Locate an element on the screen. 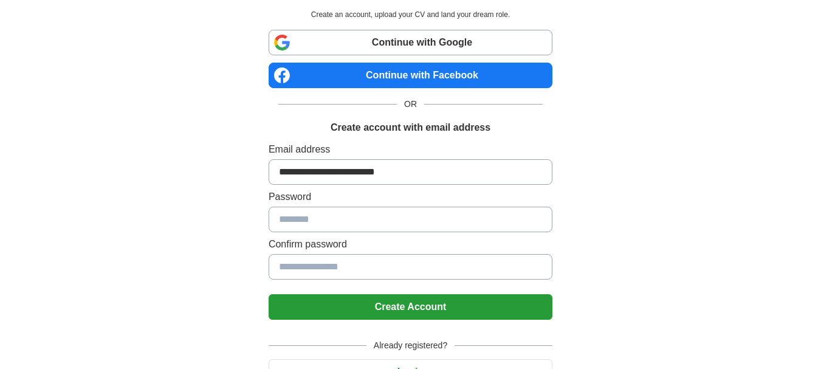 Image resolution: width=821 pixels, height=369 pixels. p: Create an account, upload your CV and land your dream role. is located at coordinates (410, 15).